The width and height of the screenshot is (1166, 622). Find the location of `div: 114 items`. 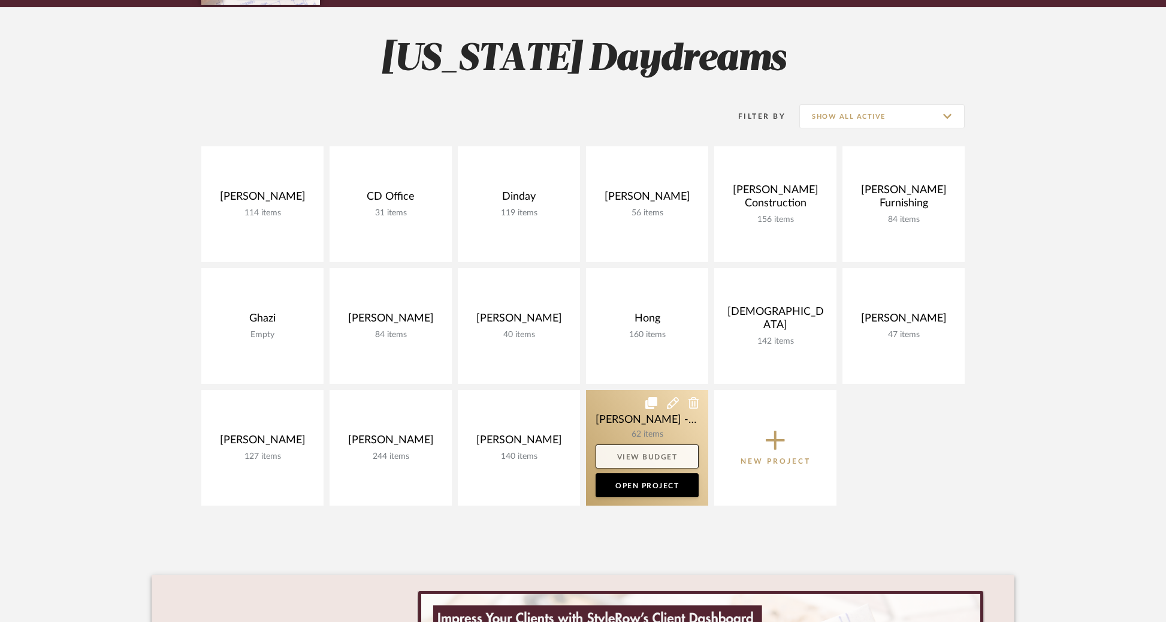

div: 114 items is located at coordinates (263, 213).